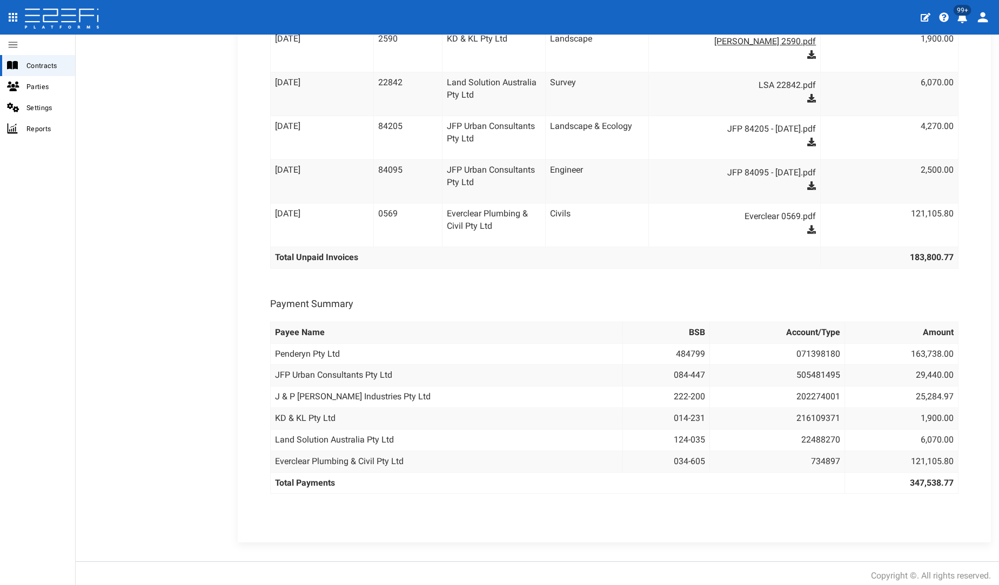 This screenshot has width=999, height=585. I want to click on td: 22488270, so click(777, 440).